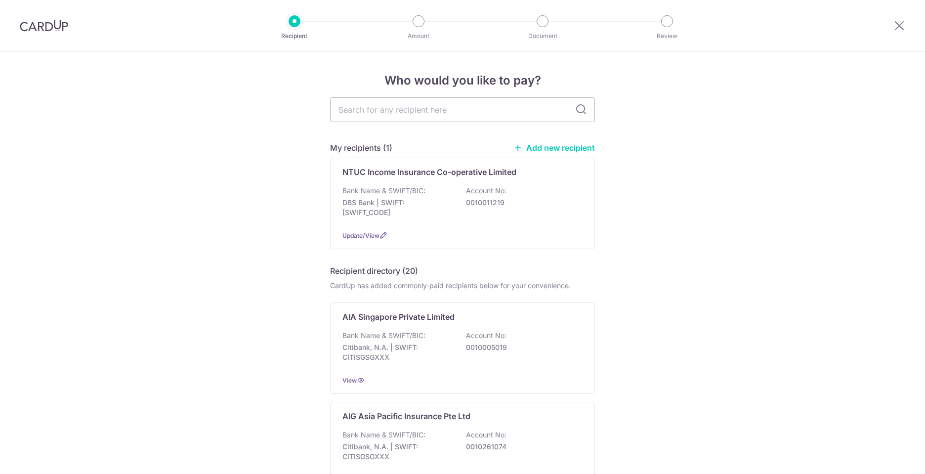 This screenshot has height=474, width=925. Describe the element at coordinates (374, 271) in the screenshot. I see `h5: Recipient directory (20)` at that location.